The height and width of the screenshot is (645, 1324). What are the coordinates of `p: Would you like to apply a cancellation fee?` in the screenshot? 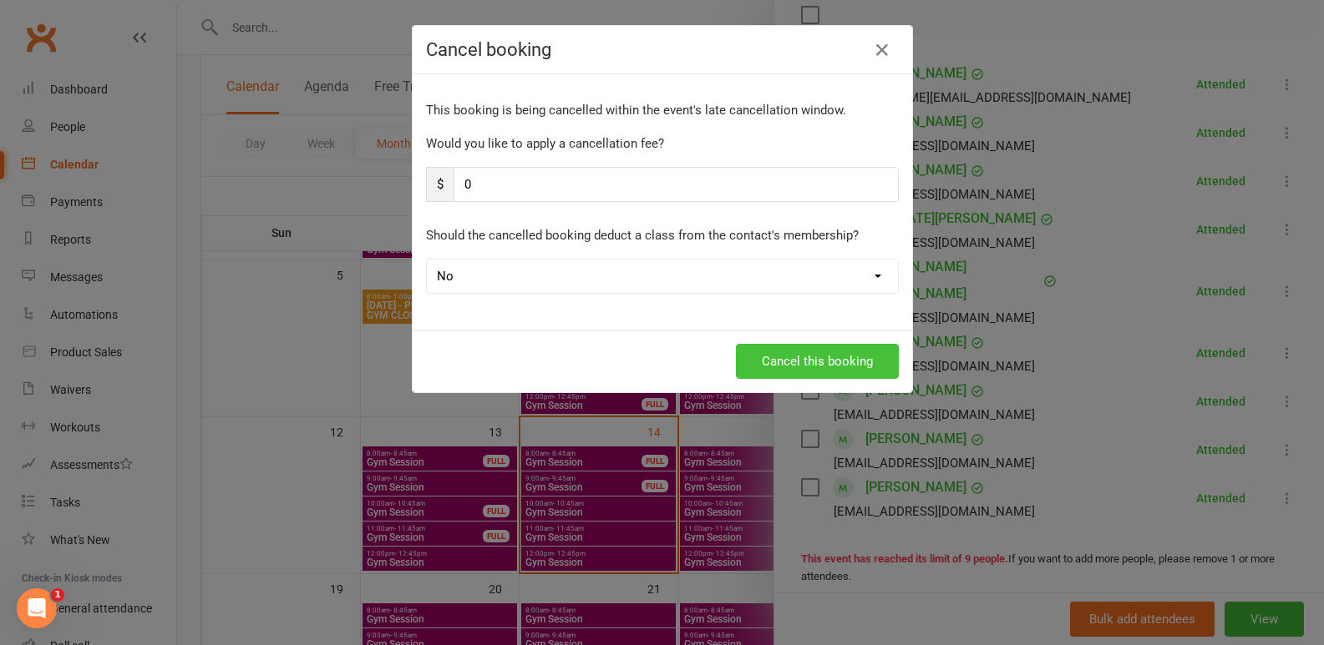 It's located at (662, 144).